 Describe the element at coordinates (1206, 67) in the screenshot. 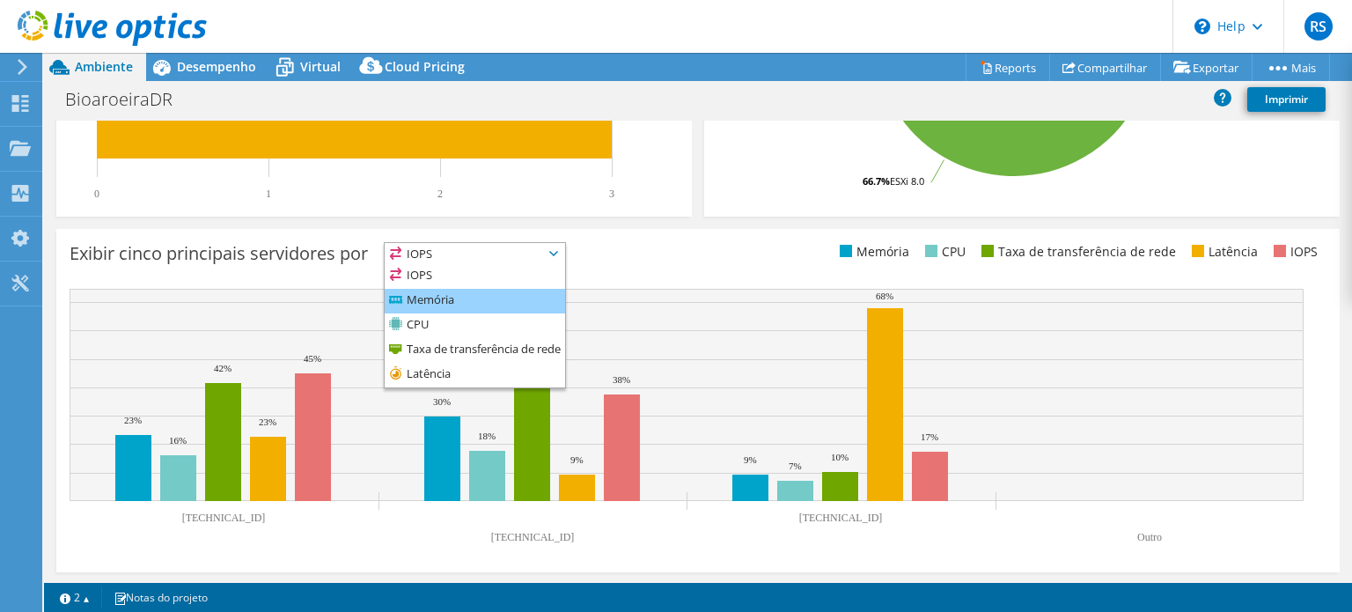

I see `a: Exportar` at that location.